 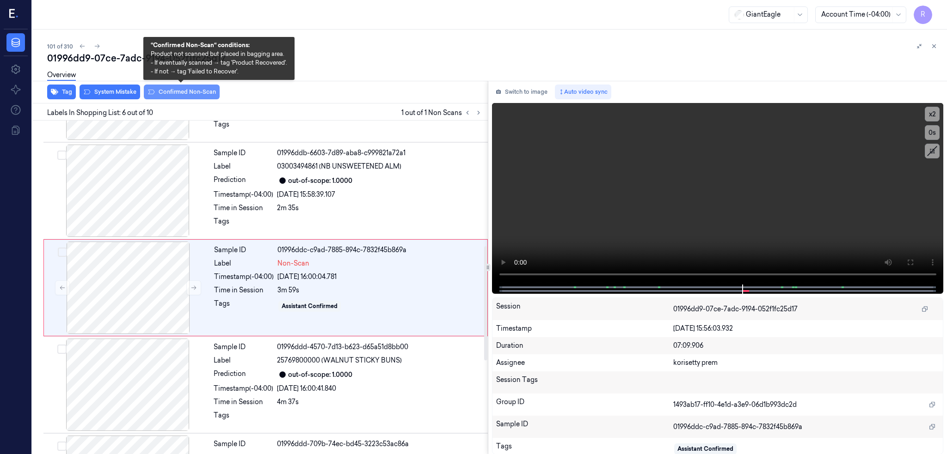 What do you see at coordinates (923, 15) in the screenshot?
I see `button: R` at bounding box center [923, 15].